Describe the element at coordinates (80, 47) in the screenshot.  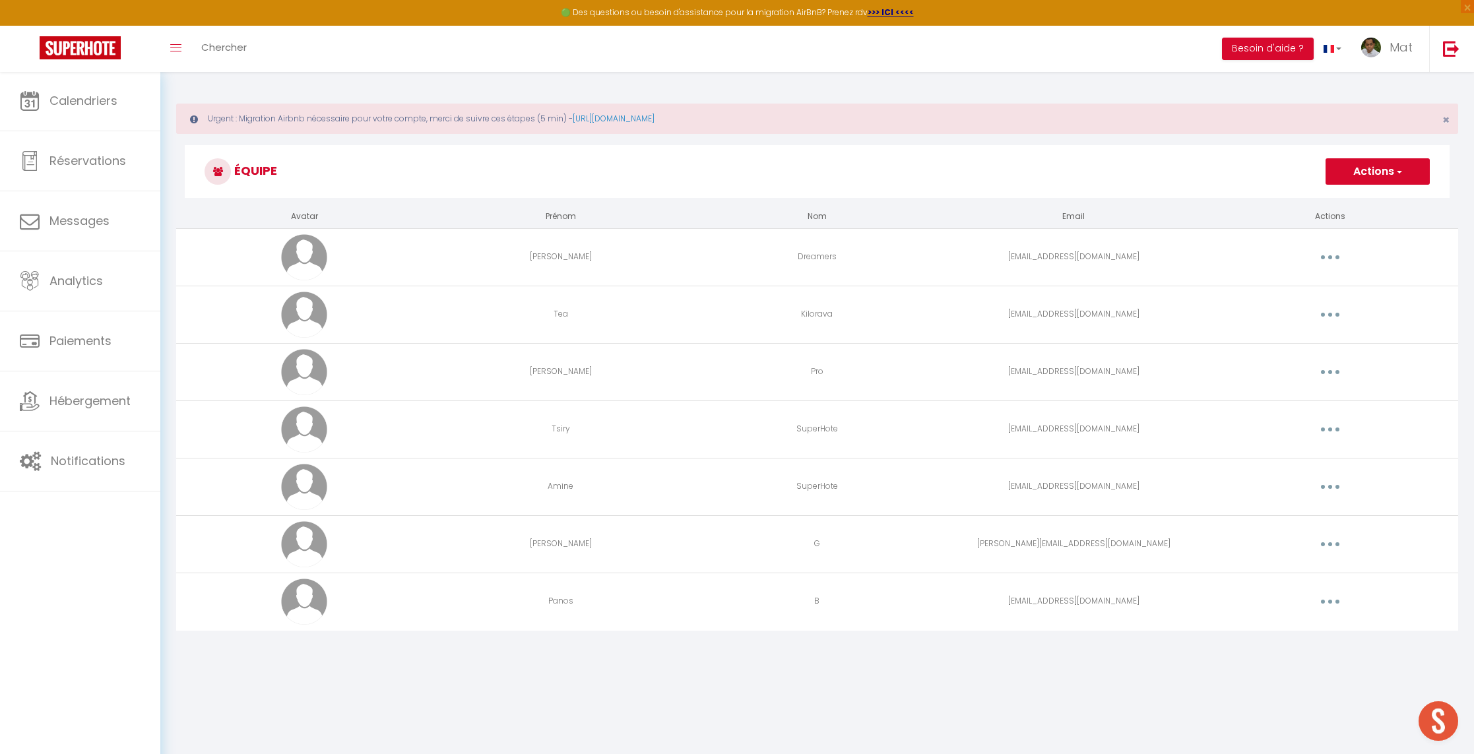
I see `img: Super Booking` at that location.